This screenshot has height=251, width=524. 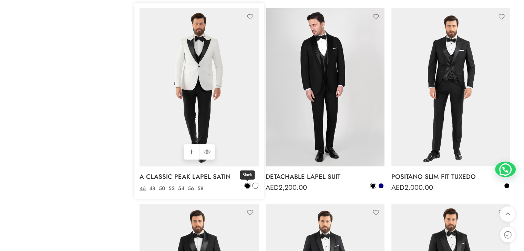 What do you see at coordinates (181, 189) in the screenshot?
I see `a: 54` at bounding box center [181, 189].